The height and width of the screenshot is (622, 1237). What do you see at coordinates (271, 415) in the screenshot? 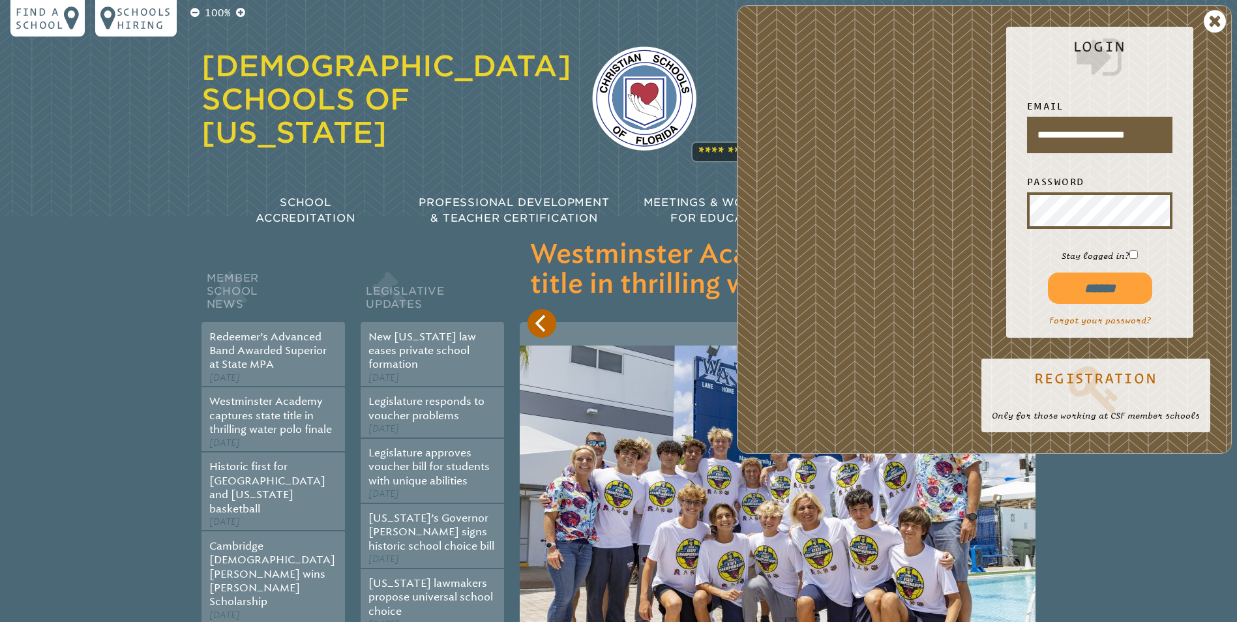
I see `a: Westminster Academy captures state title in thrilling water polo finale` at bounding box center [271, 415].